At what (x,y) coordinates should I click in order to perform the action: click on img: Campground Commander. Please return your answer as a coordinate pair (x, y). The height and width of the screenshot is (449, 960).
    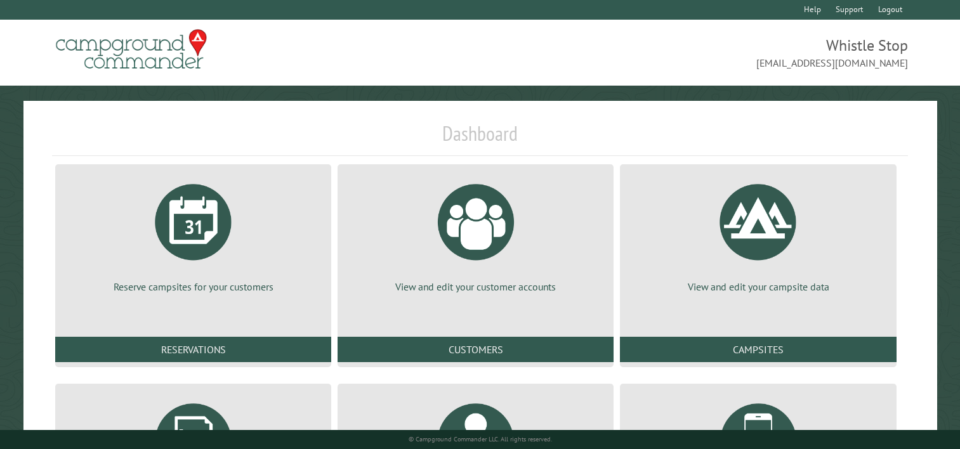
    Looking at the image, I should click on (131, 50).